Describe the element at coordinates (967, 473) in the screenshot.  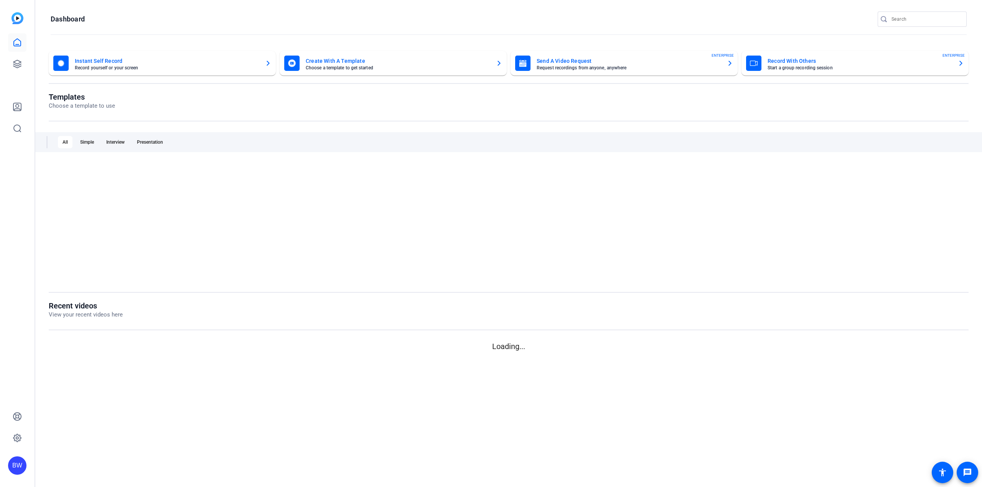
I see `mat-icon: message` at that location.